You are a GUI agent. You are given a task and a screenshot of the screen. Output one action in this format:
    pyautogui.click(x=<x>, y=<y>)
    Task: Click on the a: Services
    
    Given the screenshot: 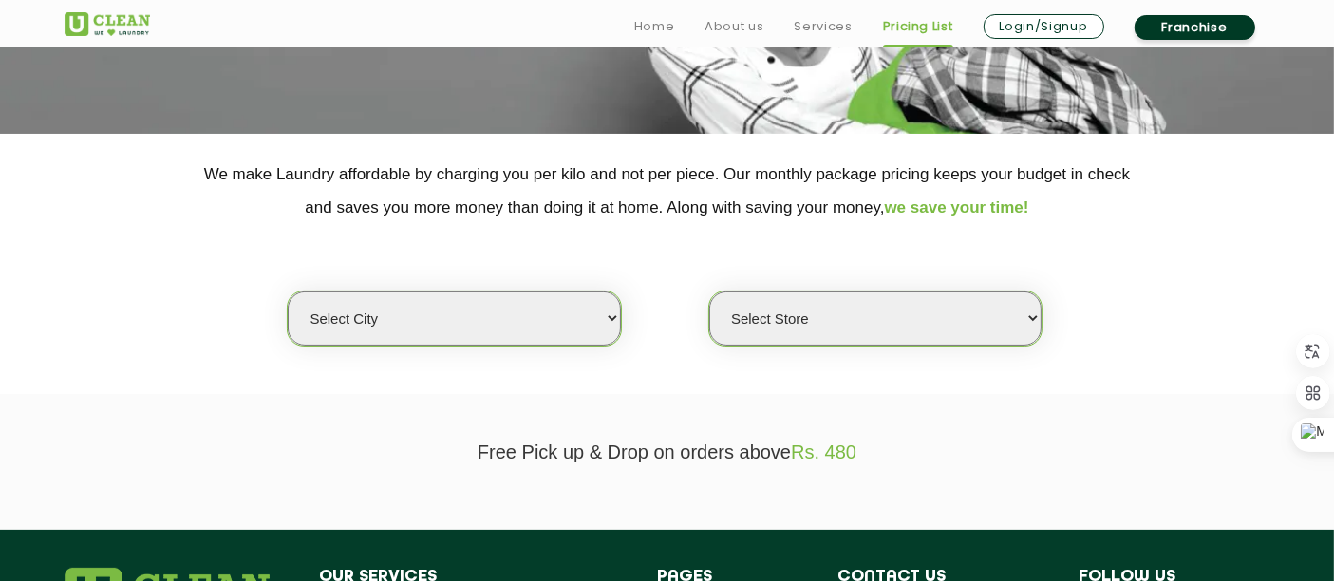 What is the action you would take?
    pyautogui.click(x=822, y=27)
    